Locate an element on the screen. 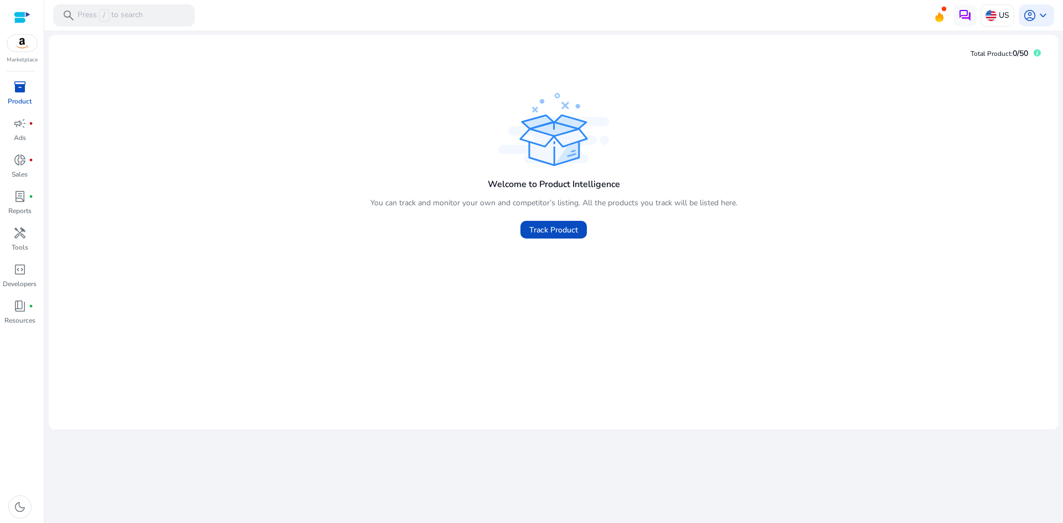 This screenshot has width=1063, height=523. span: Total Product: is located at coordinates (992, 54).